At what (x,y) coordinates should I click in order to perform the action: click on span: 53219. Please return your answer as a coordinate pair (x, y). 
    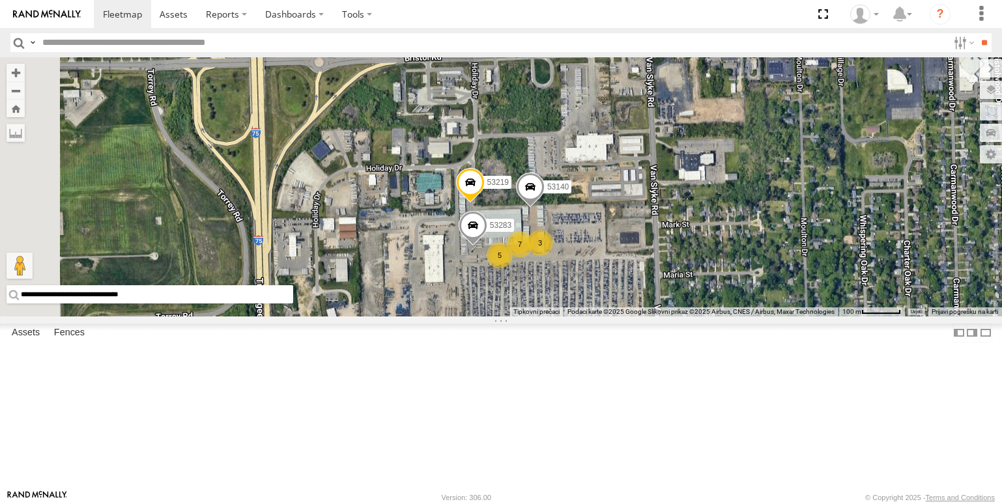
    Looking at the image, I should click on (498, 182).